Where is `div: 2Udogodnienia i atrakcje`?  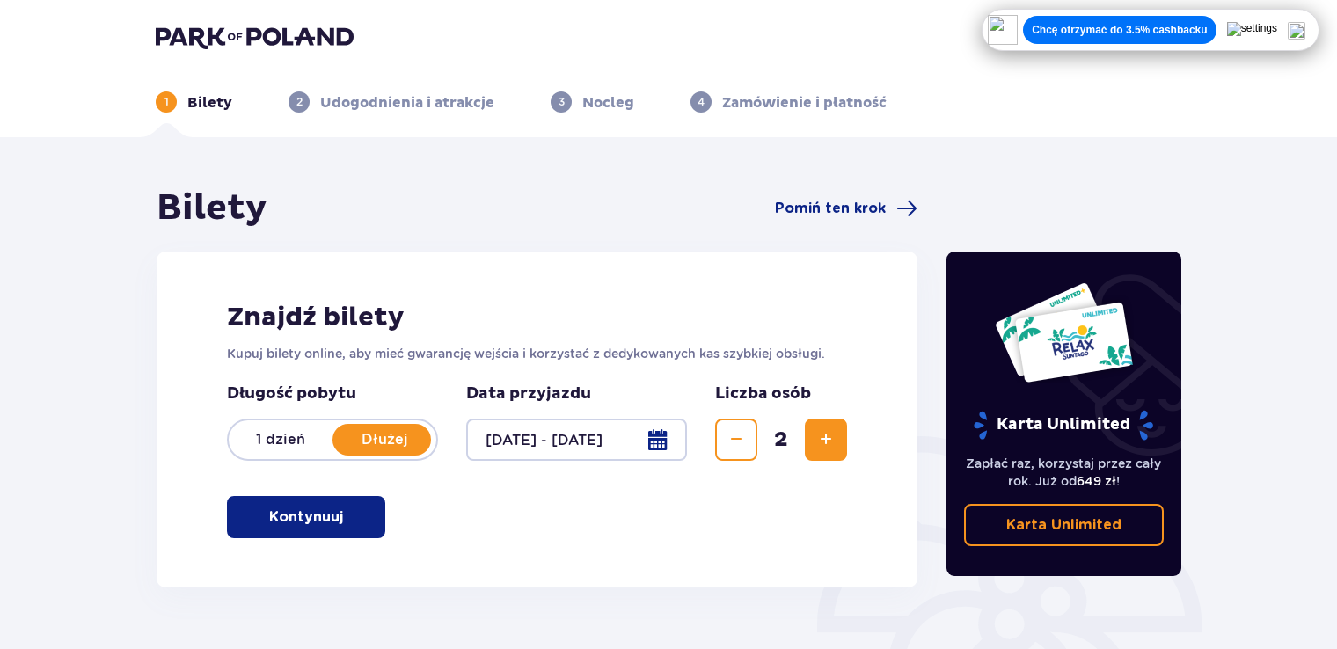 div: 2Udogodnienia i atrakcje is located at coordinates (391, 102).